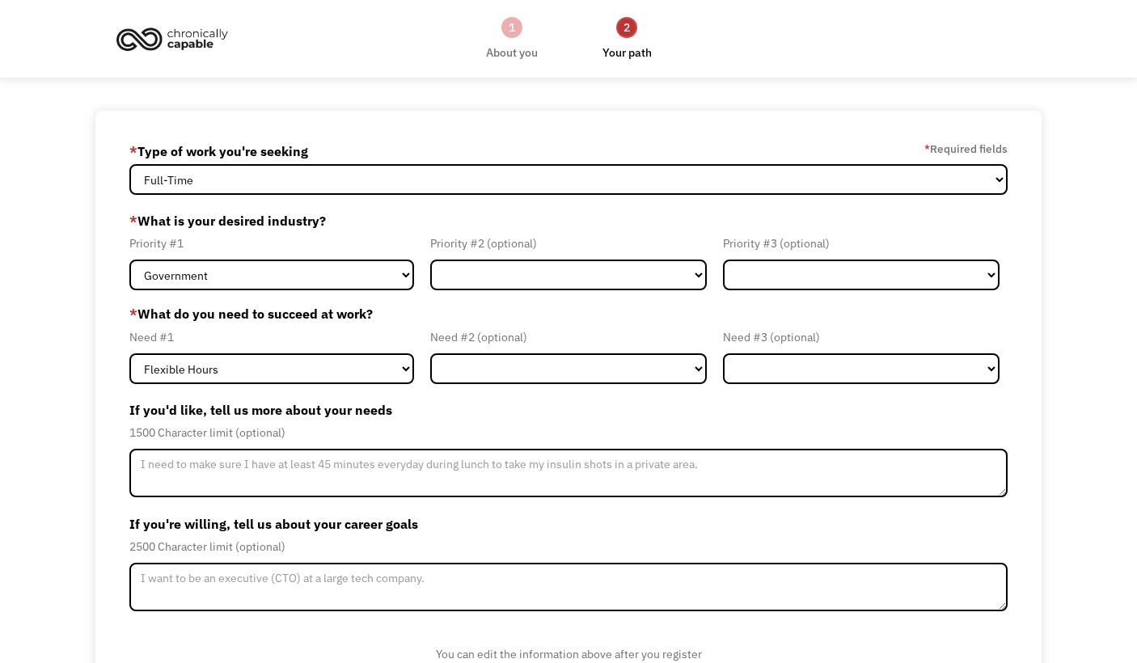  Describe the element at coordinates (568, 547) in the screenshot. I see `div: 2500 Character limit (optional)` at that location.